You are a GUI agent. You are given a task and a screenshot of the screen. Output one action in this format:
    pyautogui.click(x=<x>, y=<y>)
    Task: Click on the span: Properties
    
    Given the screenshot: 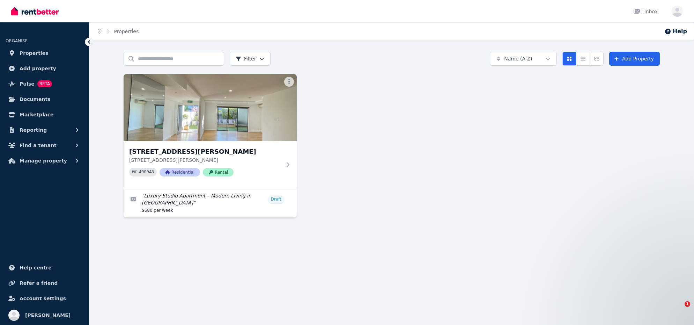 What is the action you would take?
    pyautogui.click(x=34, y=53)
    